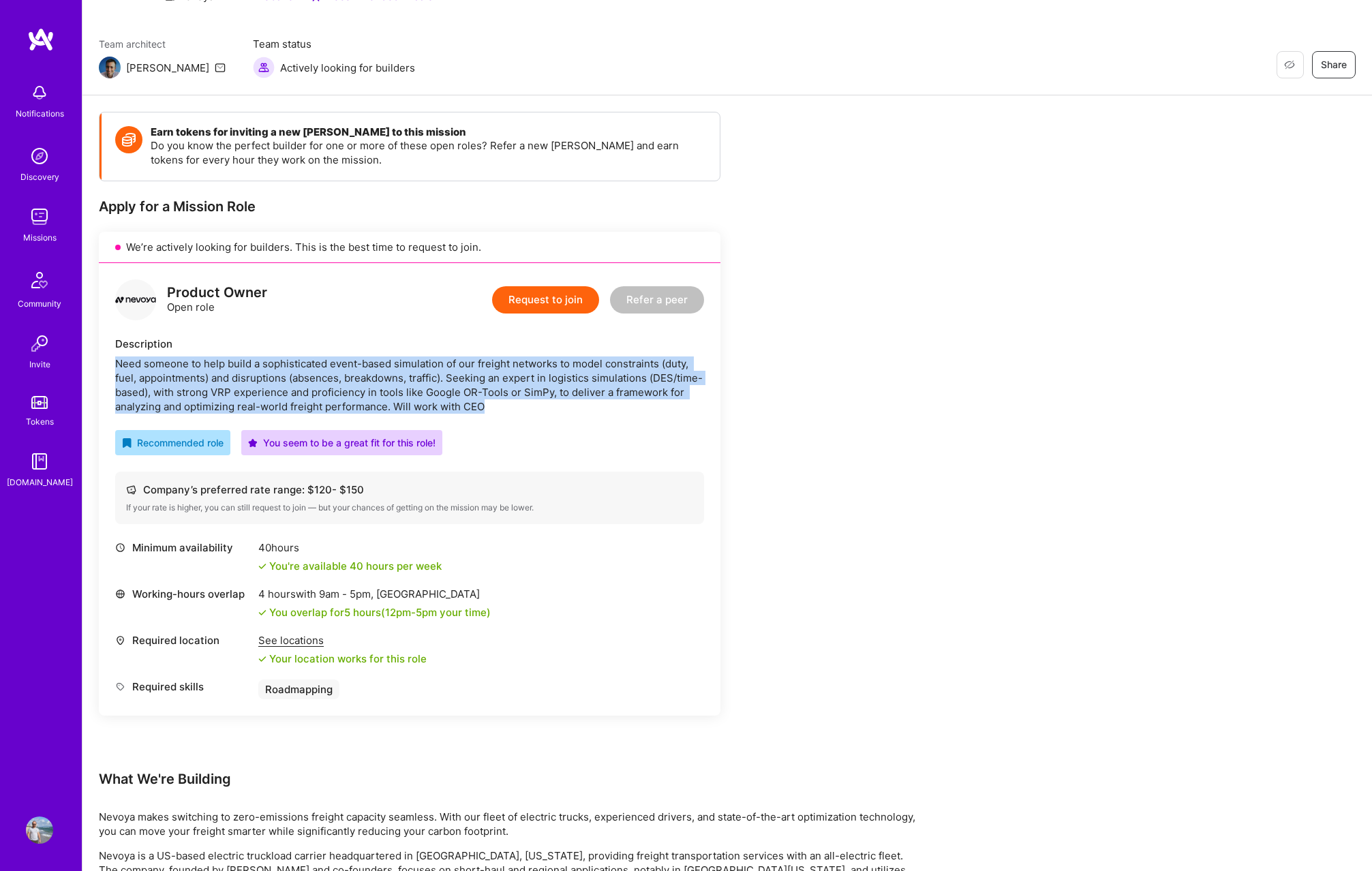 The height and width of the screenshot is (871, 1372). I want to click on div: Apply for a Mission Role, so click(410, 207).